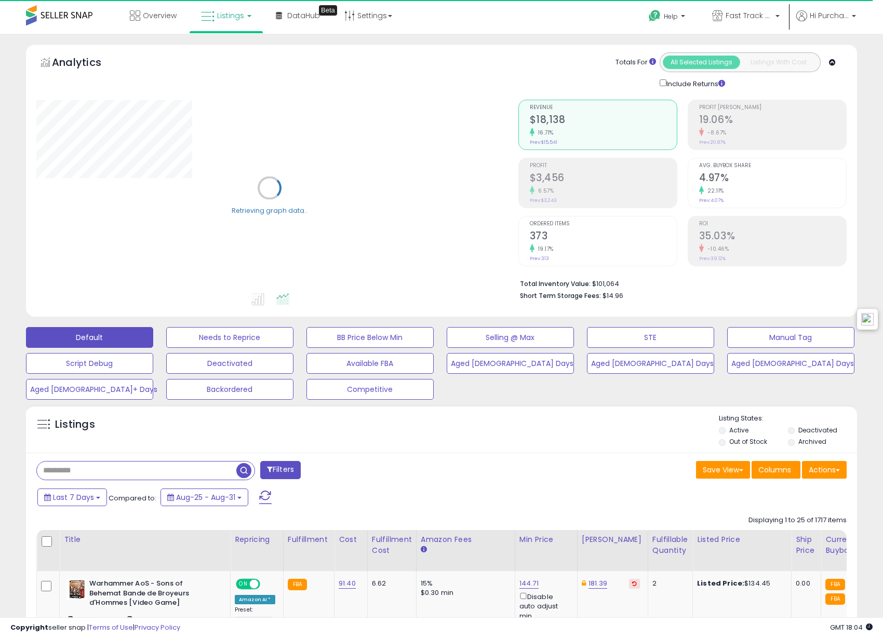  I want to click on button: Save View, so click(723, 470).